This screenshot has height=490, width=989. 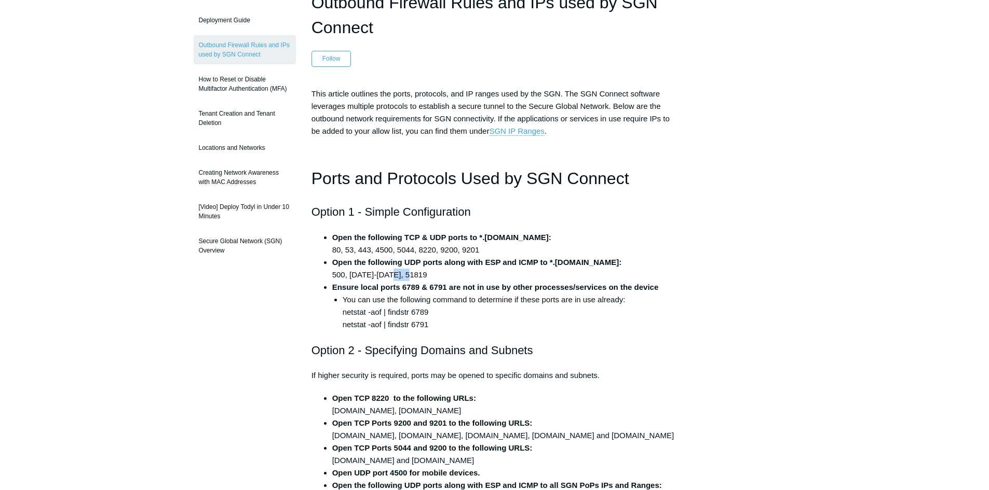 What do you see at coordinates (244, 50) in the screenshot?
I see `a: Outbound Firewall Rules and IPs used by SGN Connect` at bounding box center [244, 50].